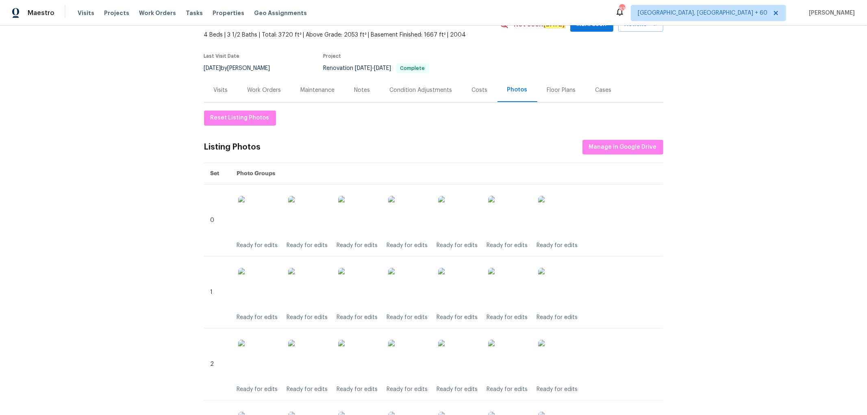 The width and height of the screenshot is (867, 415). What do you see at coordinates (157, 13) in the screenshot?
I see `span: Work Orders` at bounding box center [157, 13].